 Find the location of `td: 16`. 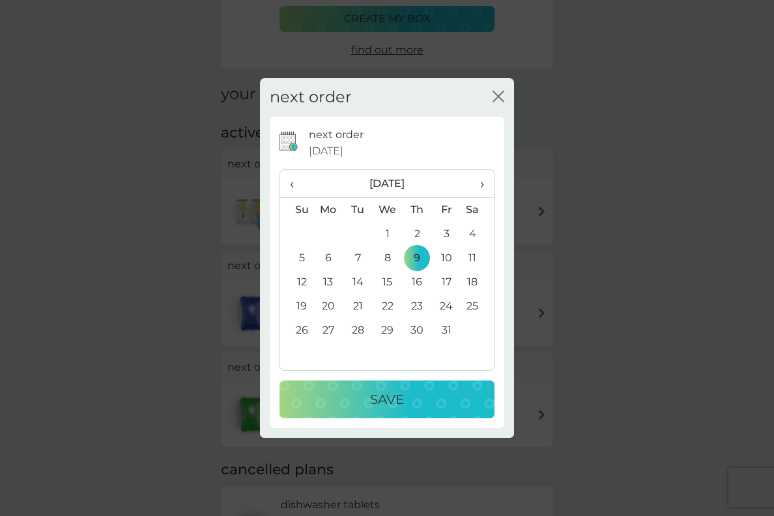

td: 16 is located at coordinates (417, 282).